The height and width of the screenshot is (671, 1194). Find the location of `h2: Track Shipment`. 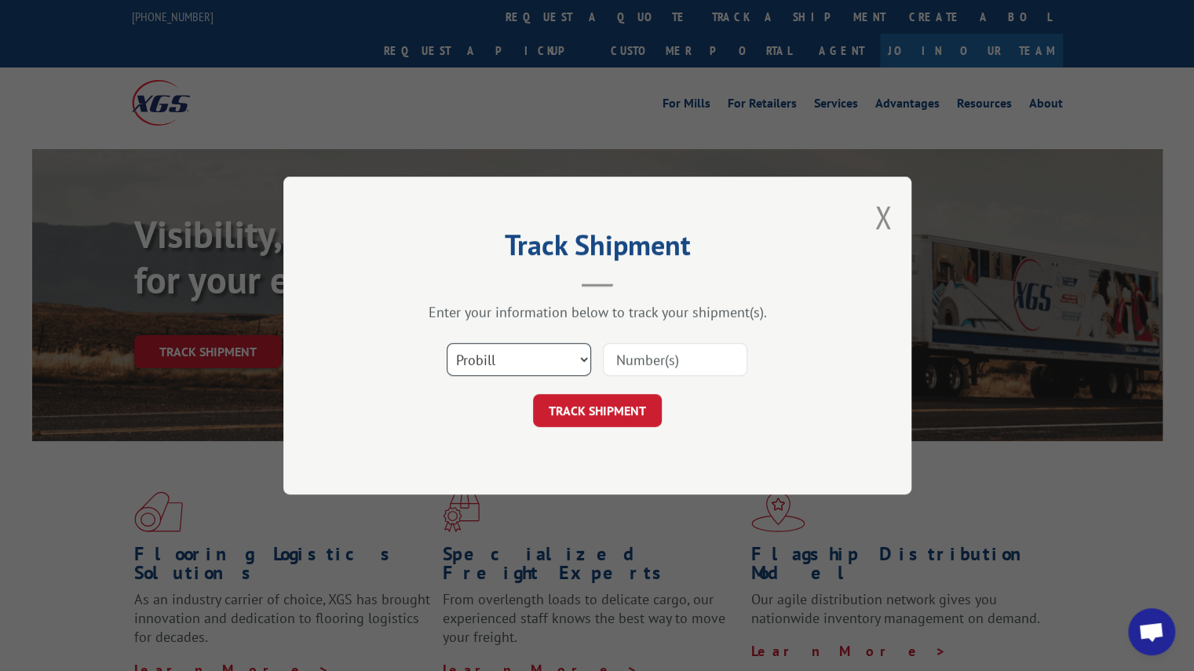

h2: Track Shipment is located at coordinates (597, 249).